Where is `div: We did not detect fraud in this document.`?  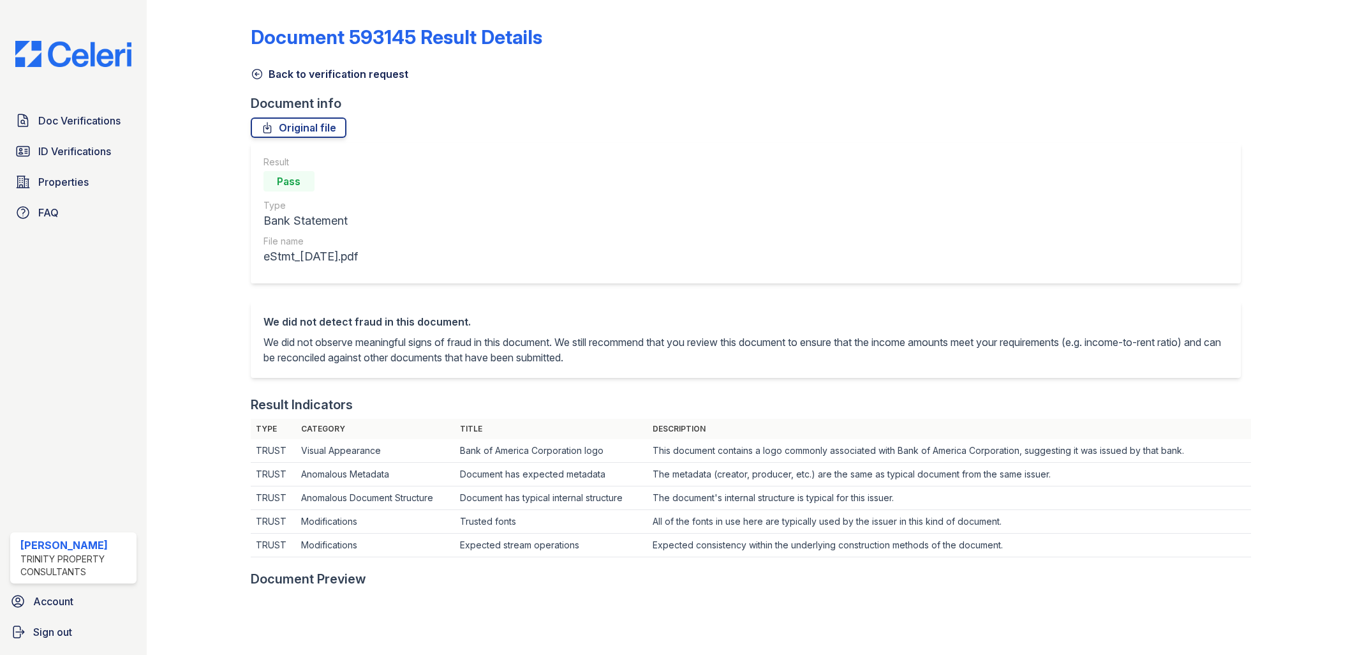 div: We did not detect fraud in this document. is located at coordinates (746, 322).